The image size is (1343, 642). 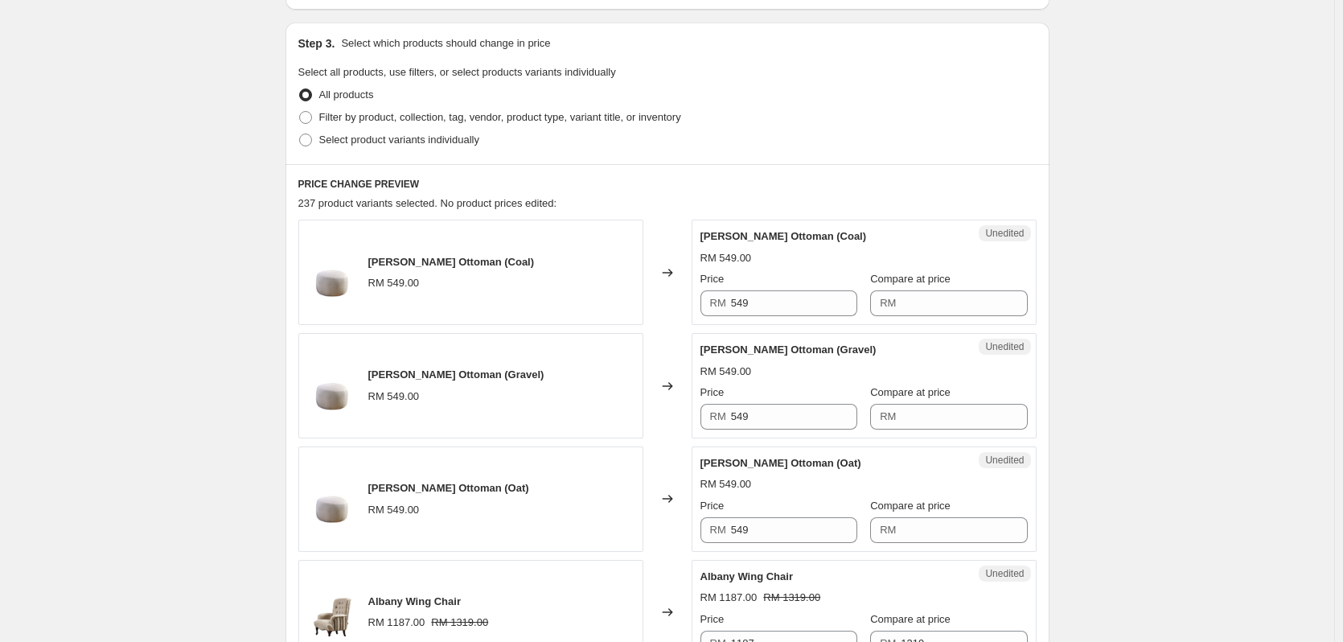 I want to click on span: Filter by product, collection, tag, vendor, product type, variant title, or inventory, so click(x=500, y=117).